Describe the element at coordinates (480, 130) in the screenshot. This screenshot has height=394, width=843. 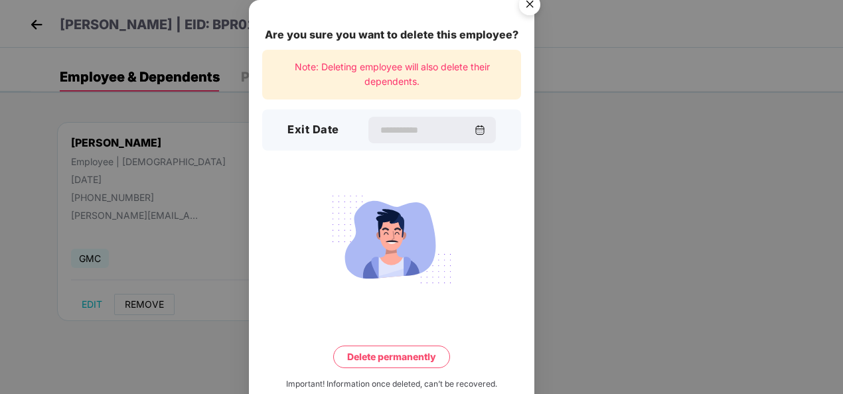
I see `img: svg+xml;base64,PHN2ZyBpZD0iQ2FsZW5kYXItMzJ4MzIiIHhtbG5zPSJodHRwOi8vd3d3LnczLm9yZy8yMDAwL3N2ZyIgd2...` at that location.